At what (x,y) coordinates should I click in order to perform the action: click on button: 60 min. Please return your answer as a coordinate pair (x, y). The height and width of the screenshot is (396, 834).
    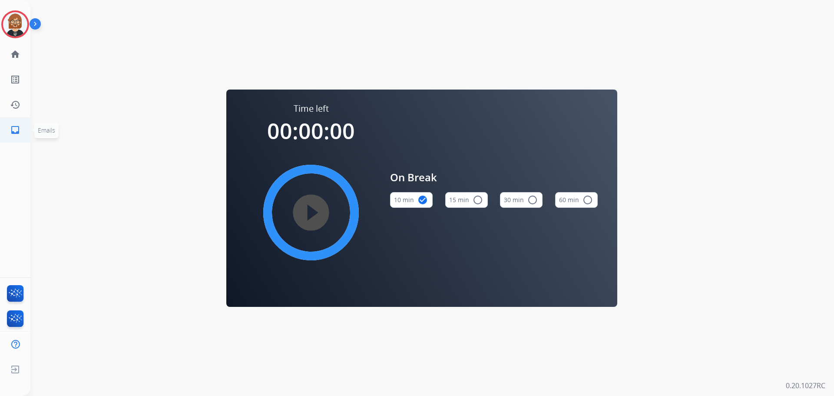
    Looking at the image, I should click on (577, 200).